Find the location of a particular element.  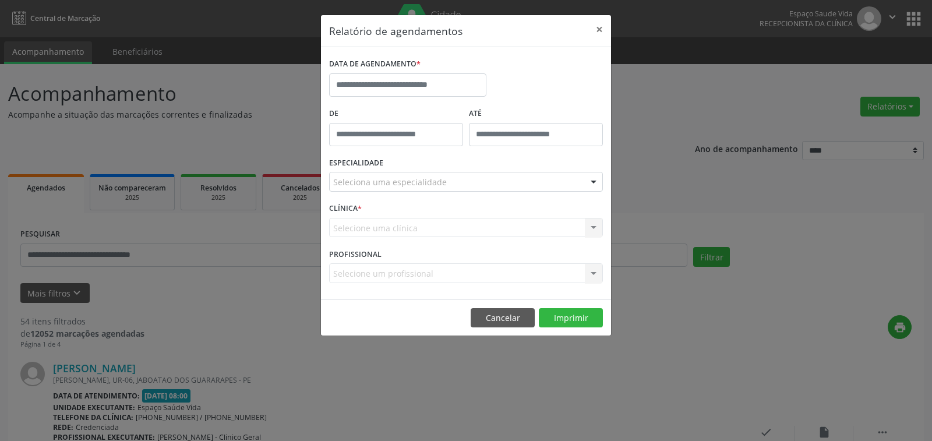

label: ESPECIALIDADE is located at coordinates (356, 163).